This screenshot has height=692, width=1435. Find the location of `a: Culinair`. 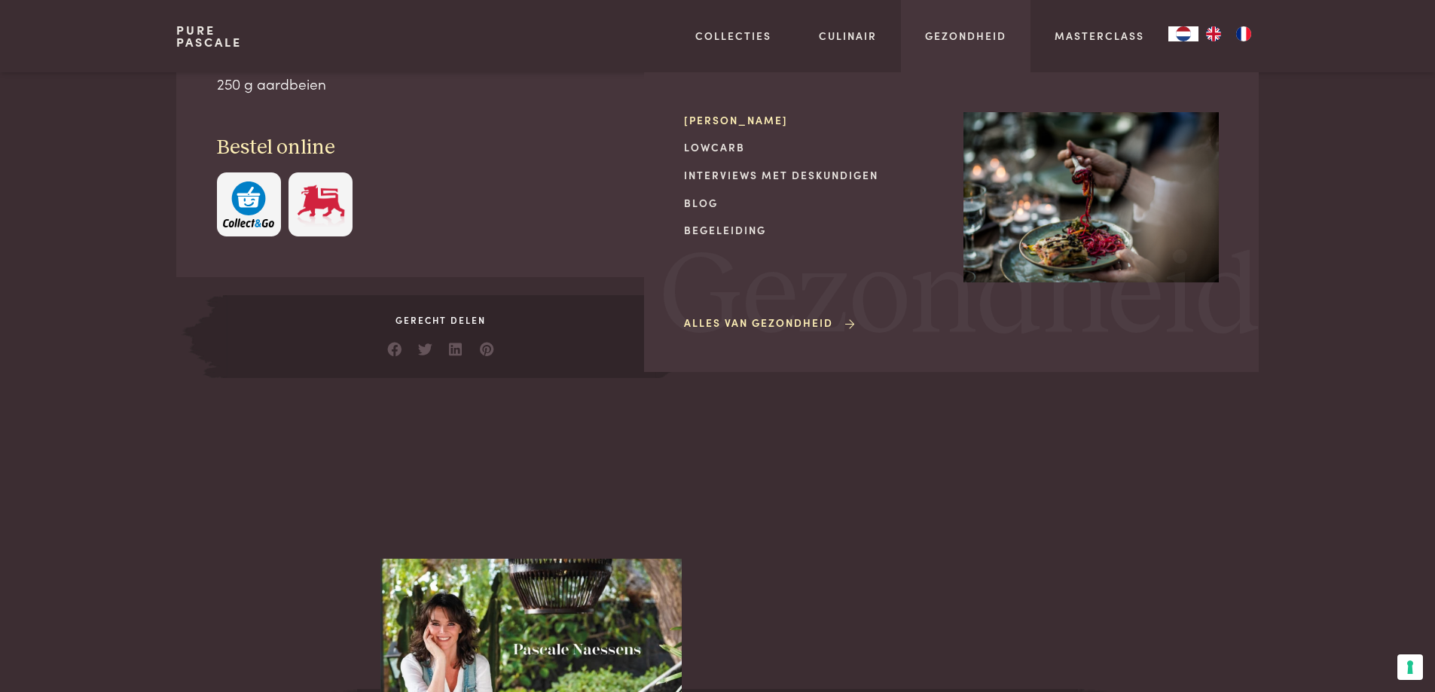

a: Culinair is located at coordinates (847, 35).